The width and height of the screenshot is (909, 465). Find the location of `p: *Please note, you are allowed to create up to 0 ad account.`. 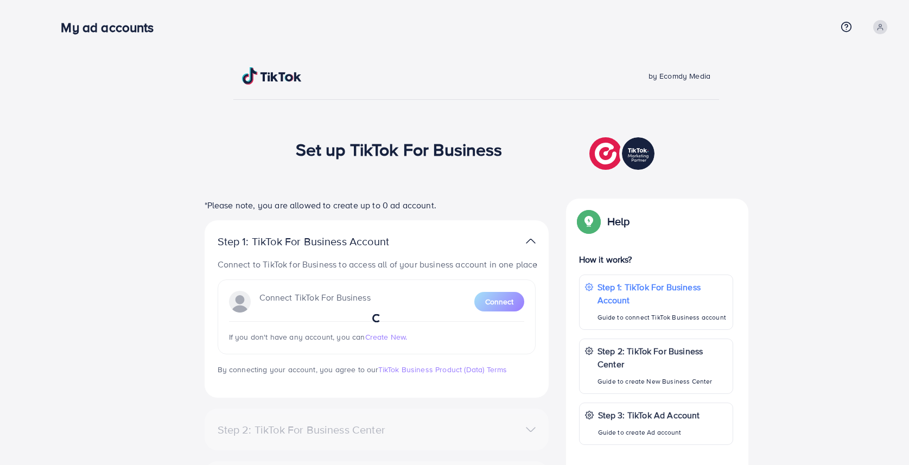

p: *Please note, you are allowed to create up to 0 ad account. is located at coordinates (377, 205).